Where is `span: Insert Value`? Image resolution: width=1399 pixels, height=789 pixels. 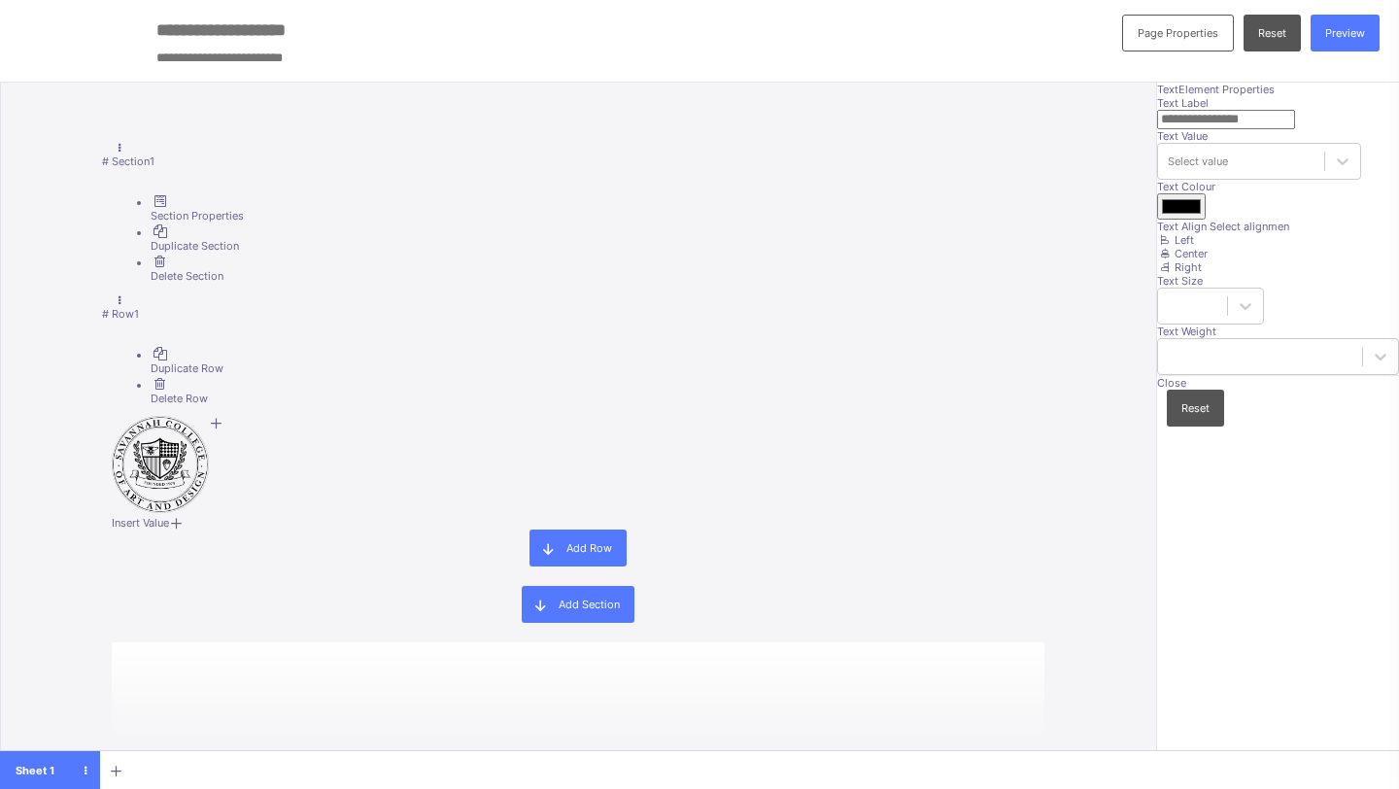
span: Insert Value is located at coordinates (140, 523).